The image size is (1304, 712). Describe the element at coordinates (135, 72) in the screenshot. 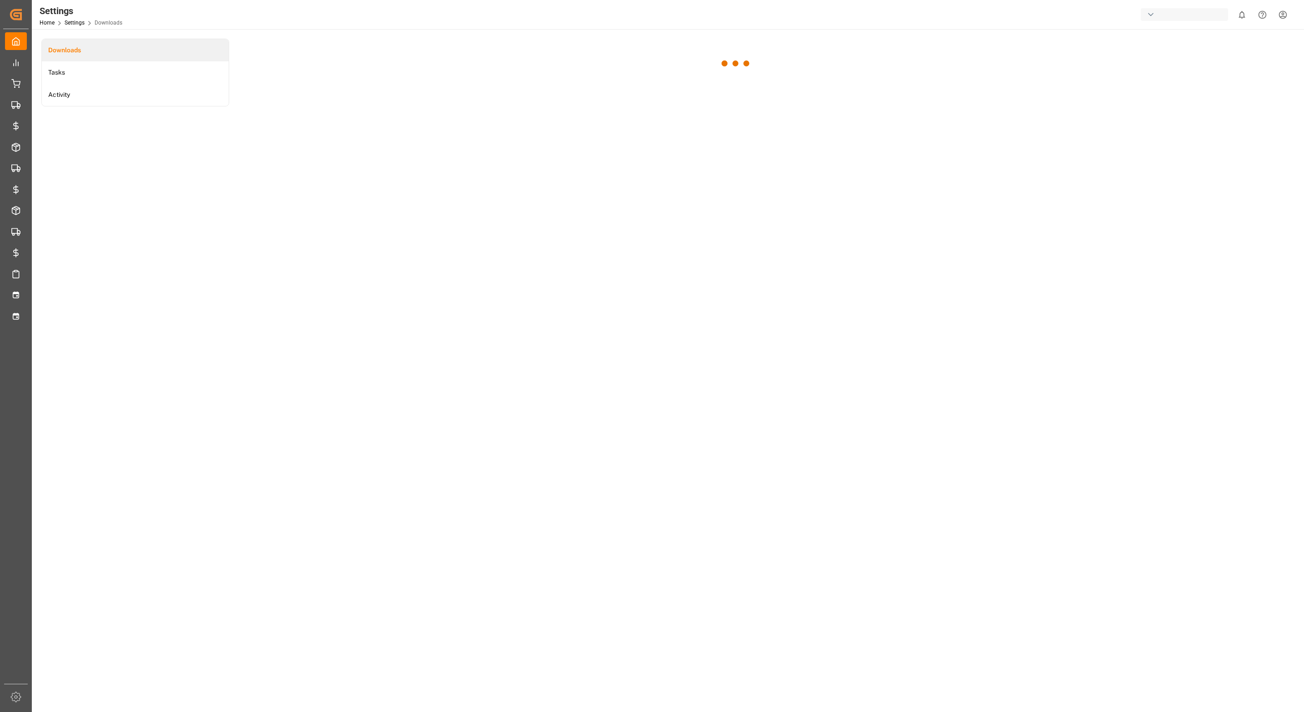

I see `a: Tasks` at that location.